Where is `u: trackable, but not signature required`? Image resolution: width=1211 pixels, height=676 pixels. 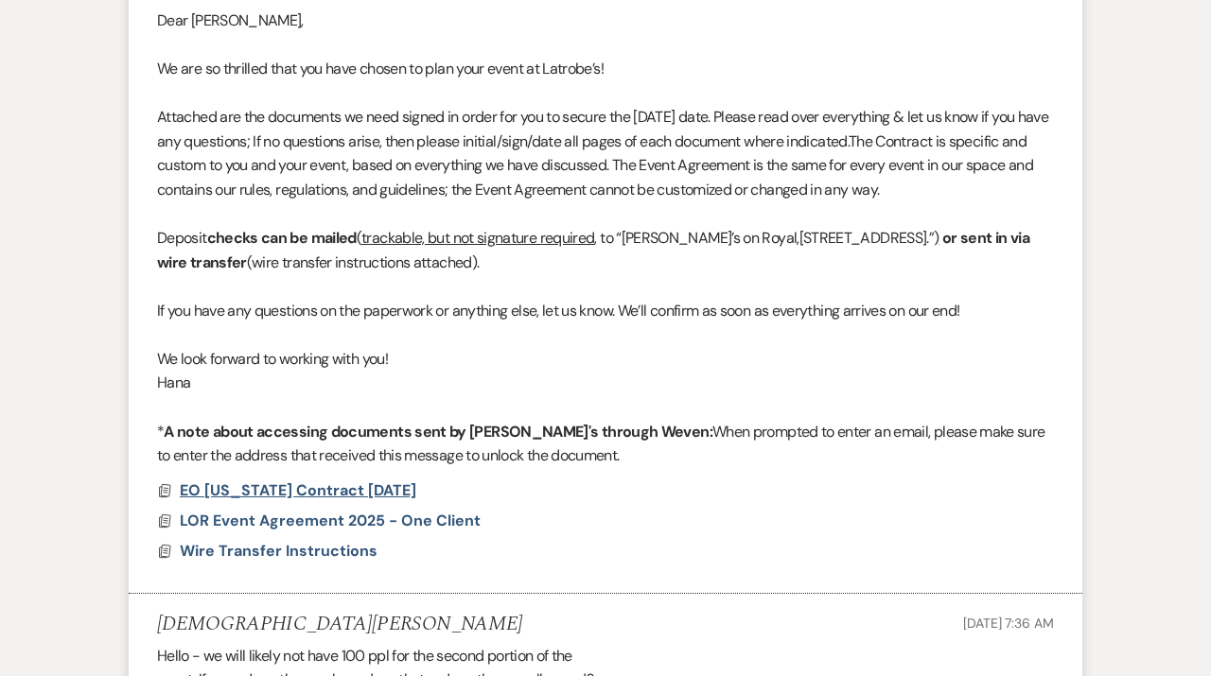
u: trackable, but not signature required is located at coordinates (478, 237).